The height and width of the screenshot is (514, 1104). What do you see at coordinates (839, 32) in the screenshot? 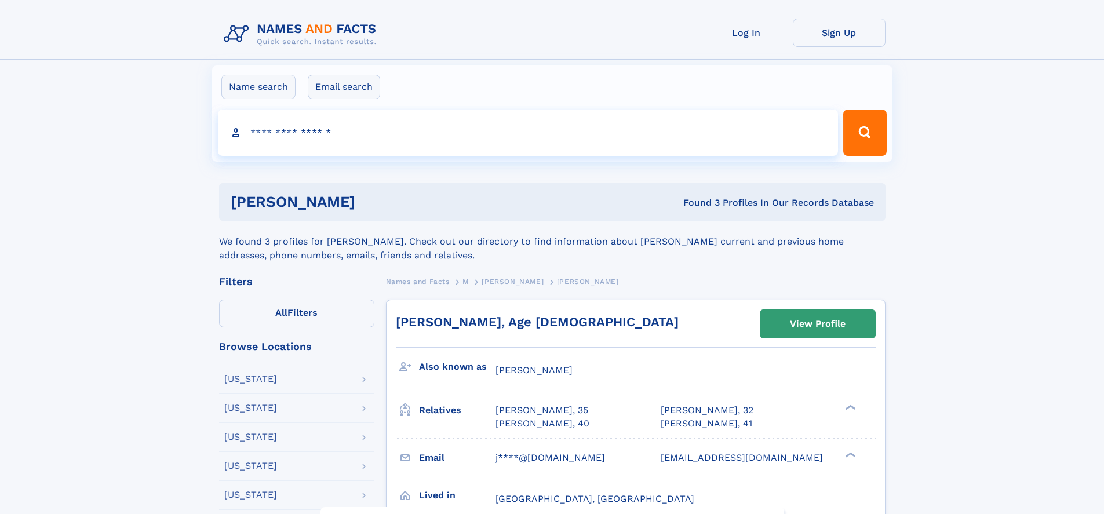
I see `a: Sign Up` at bounding box center [839, 32].